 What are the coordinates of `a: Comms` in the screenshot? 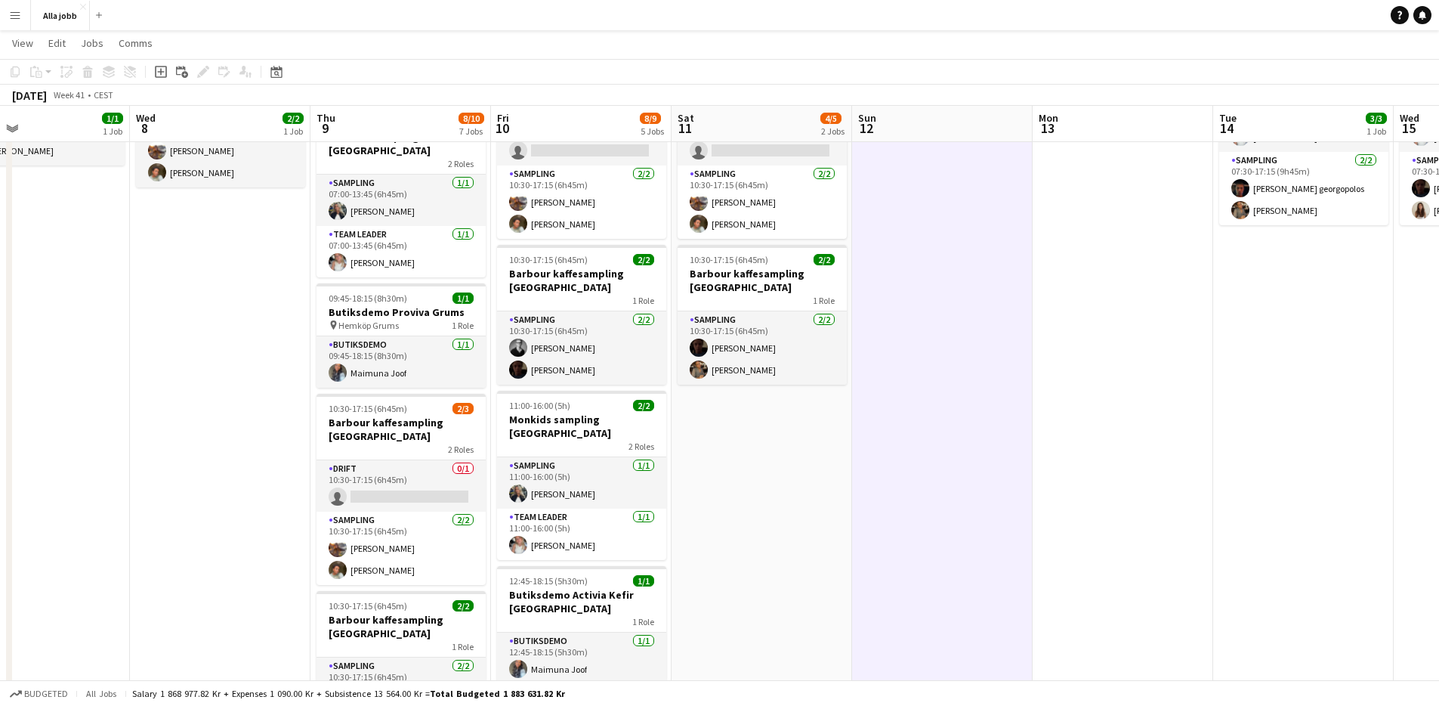 It's located at (135, 43).